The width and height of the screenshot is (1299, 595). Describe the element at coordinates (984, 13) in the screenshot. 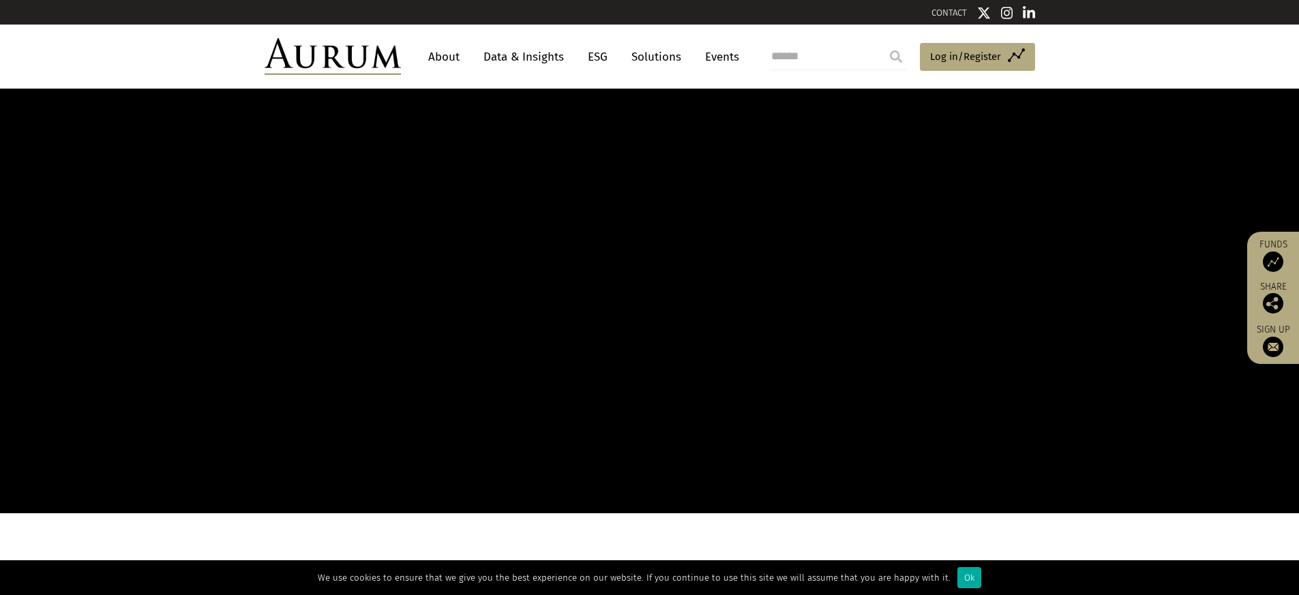

I see `img: Twitter icon` at that location.